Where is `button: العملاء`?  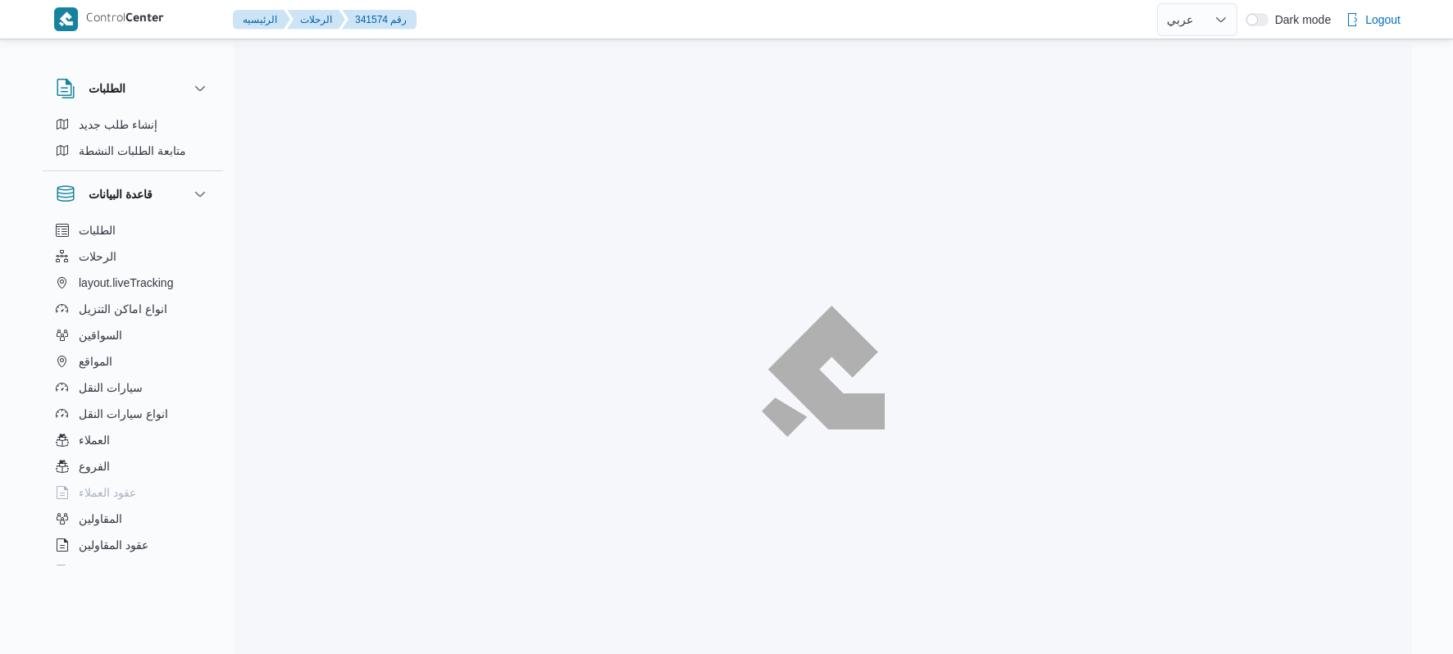 button: العملاء is located at coordinates (133, 440).